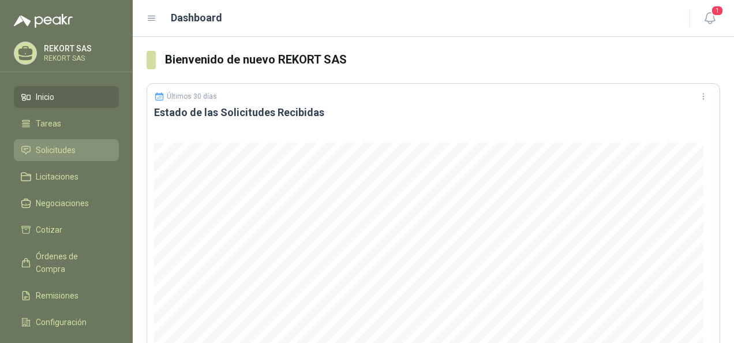  What do you see at coordinates (61, 322) in the screenshot?
I see `span: Configuración` at bounding box center [61, 322].